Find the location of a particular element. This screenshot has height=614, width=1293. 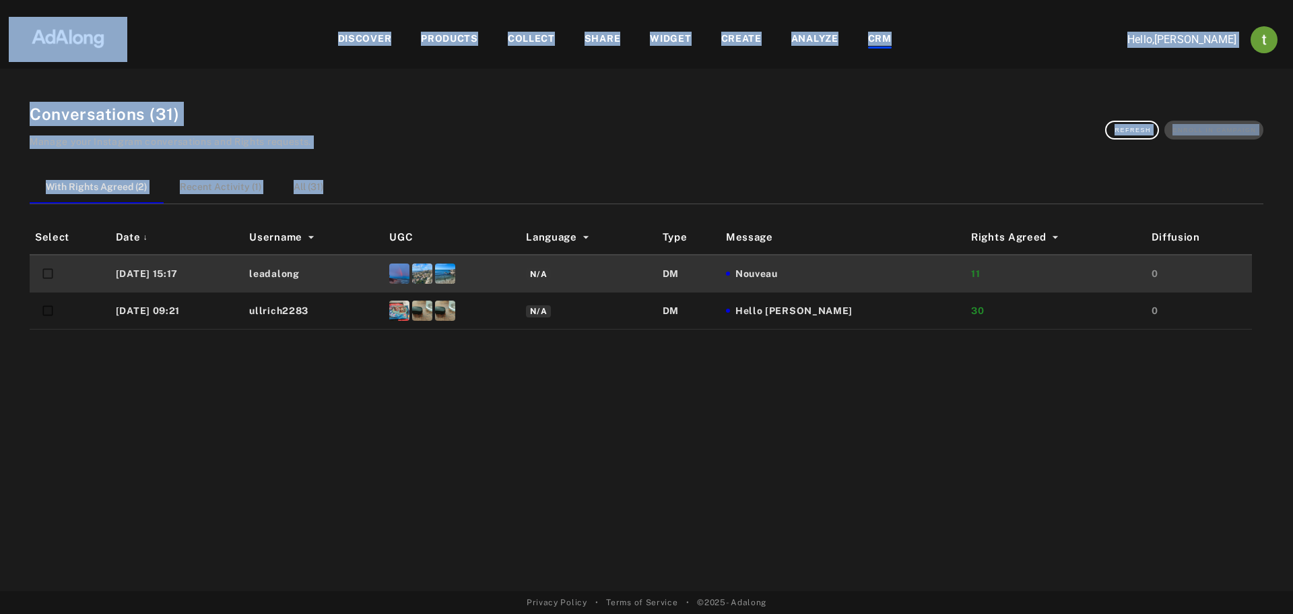

div: CRM is located at coordinates (880, 40).